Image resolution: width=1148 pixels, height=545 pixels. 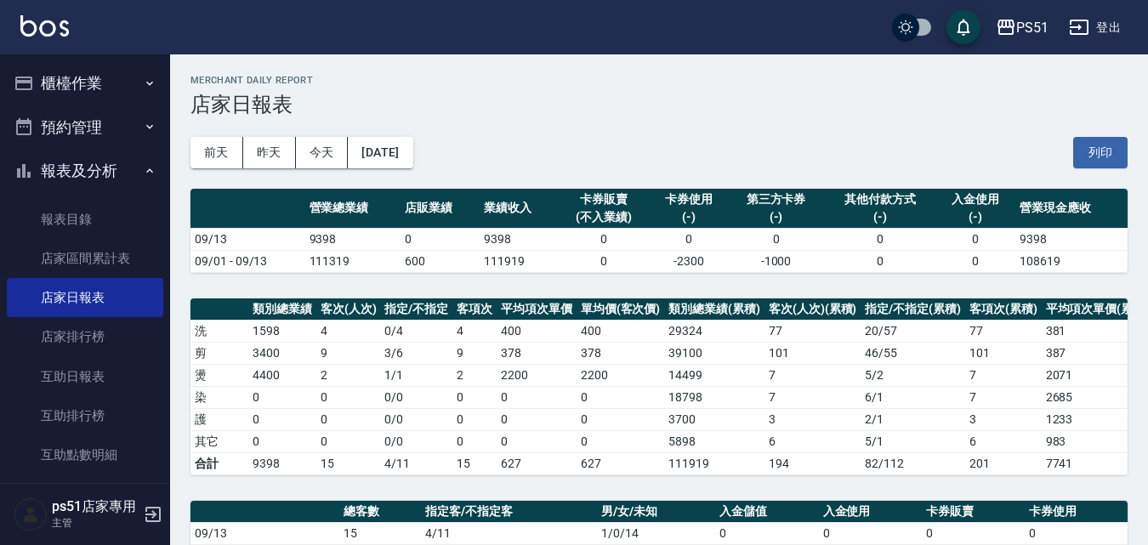 What do you see at coordinates (913, 375) in the screenshot?
I see `td: 5 / 2` at bounding box center [913, 375].